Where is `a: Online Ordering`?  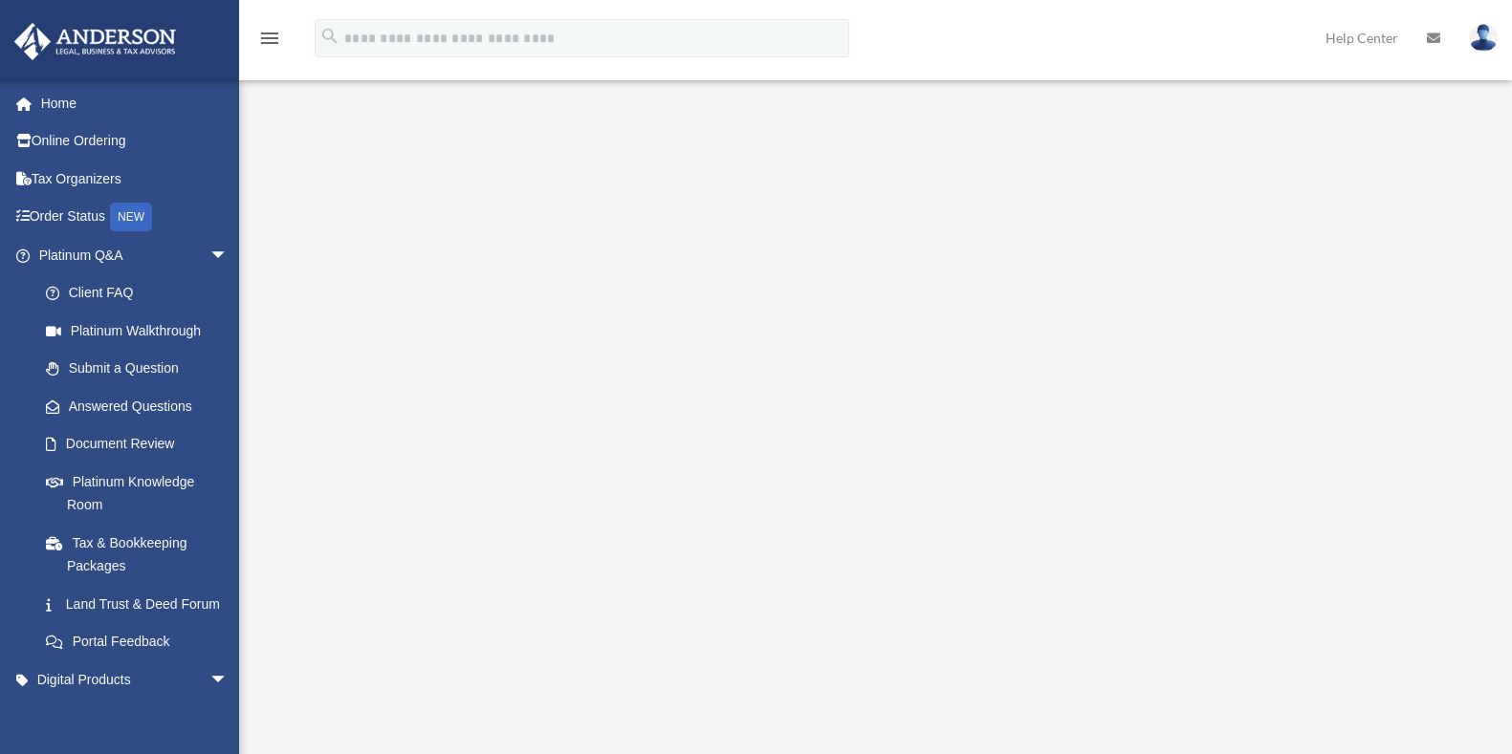 a: Online Ordering is located at coordinates (135, 142).